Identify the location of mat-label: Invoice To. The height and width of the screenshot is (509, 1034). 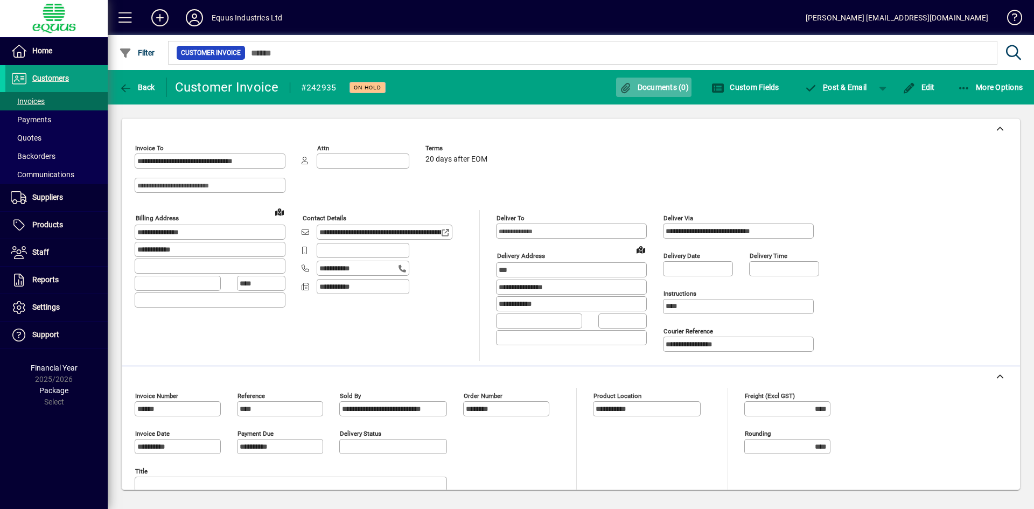
(149, 148).